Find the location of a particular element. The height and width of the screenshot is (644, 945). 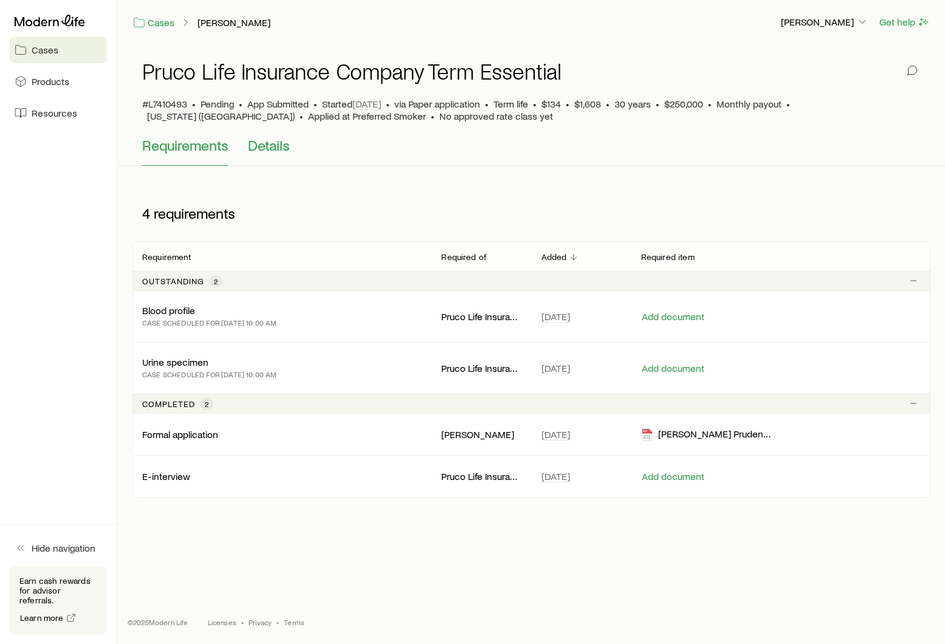

p: Added is located at coordinates (554, 257).